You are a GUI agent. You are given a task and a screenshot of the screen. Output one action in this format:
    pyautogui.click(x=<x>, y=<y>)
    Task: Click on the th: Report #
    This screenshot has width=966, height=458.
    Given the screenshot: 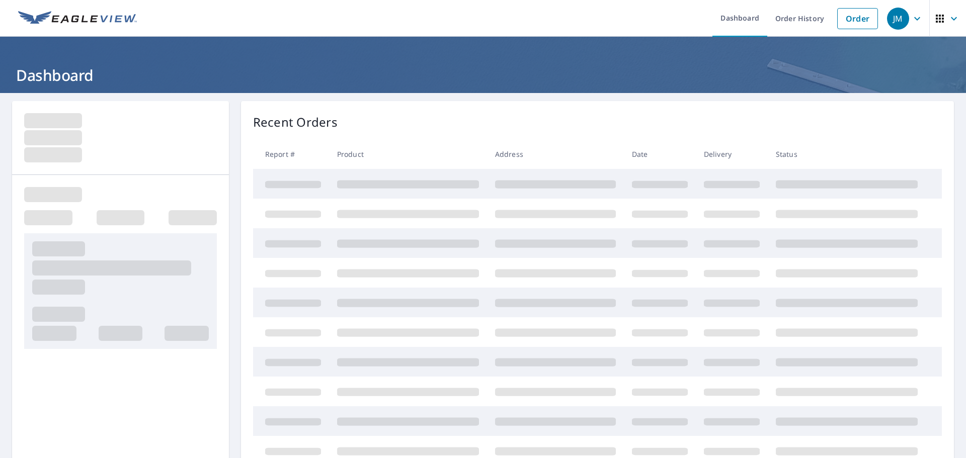 What is the action you would take?
    pyautogui.click(x=291, y=154)
    